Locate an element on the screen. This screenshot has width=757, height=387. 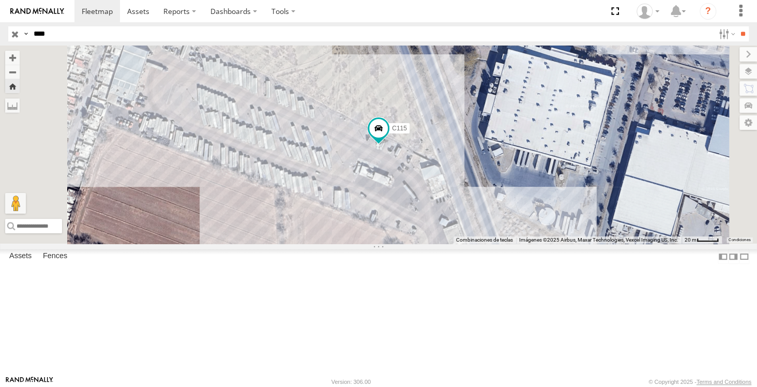
button: Escala del mapa: 20 m por 39 píxeles is located at coordinates (702, 240).